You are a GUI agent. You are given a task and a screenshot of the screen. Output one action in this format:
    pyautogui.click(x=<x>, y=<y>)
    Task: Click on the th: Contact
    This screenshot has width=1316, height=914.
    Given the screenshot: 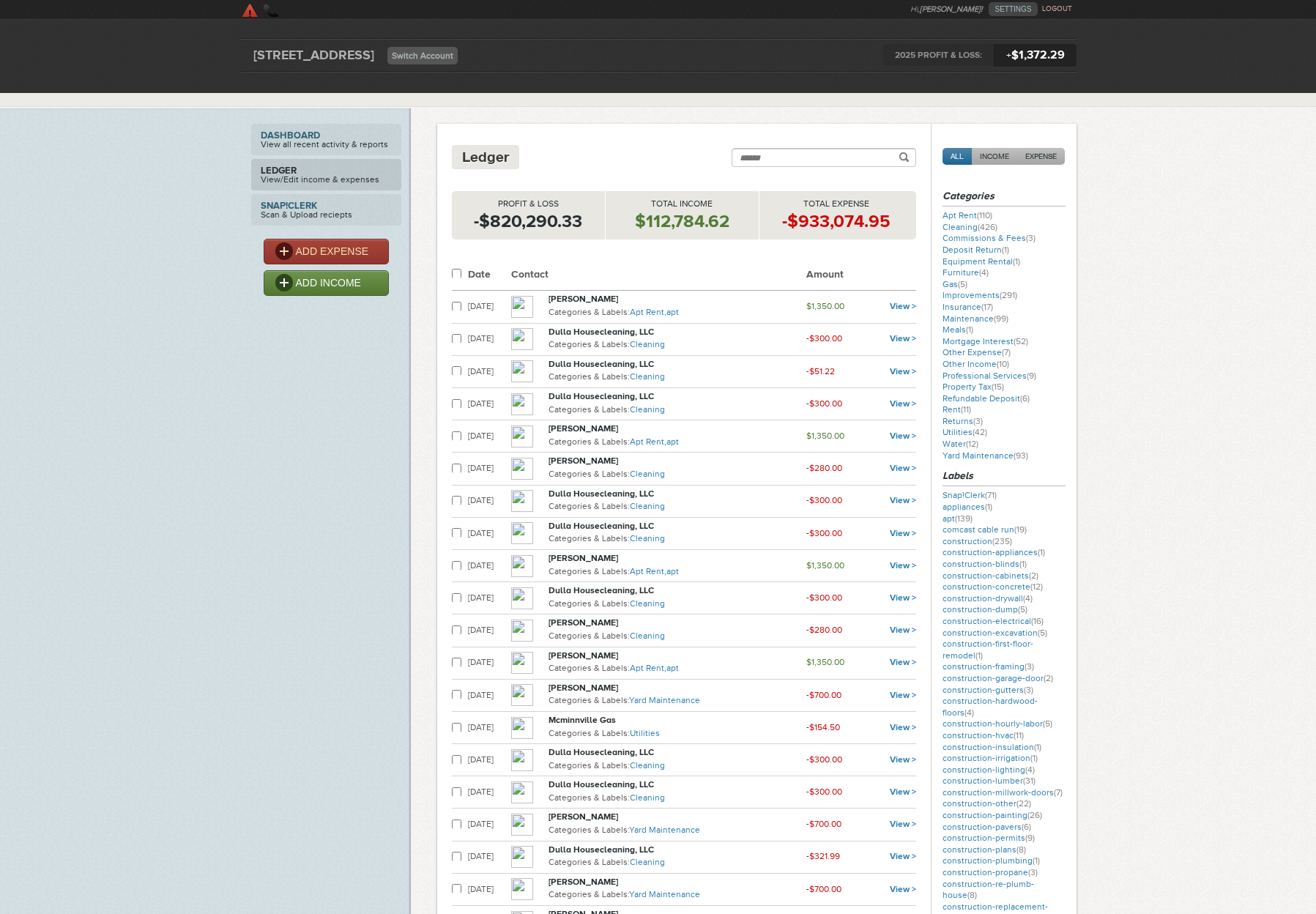 What is the action you would take?
    pyautogui.click(x=659, y=277)
    